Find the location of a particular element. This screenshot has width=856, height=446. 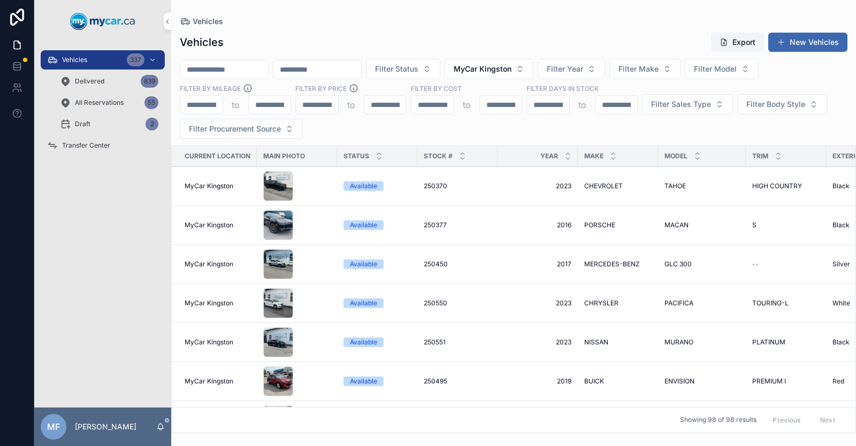

p: to is located at coordinates (235, 105).